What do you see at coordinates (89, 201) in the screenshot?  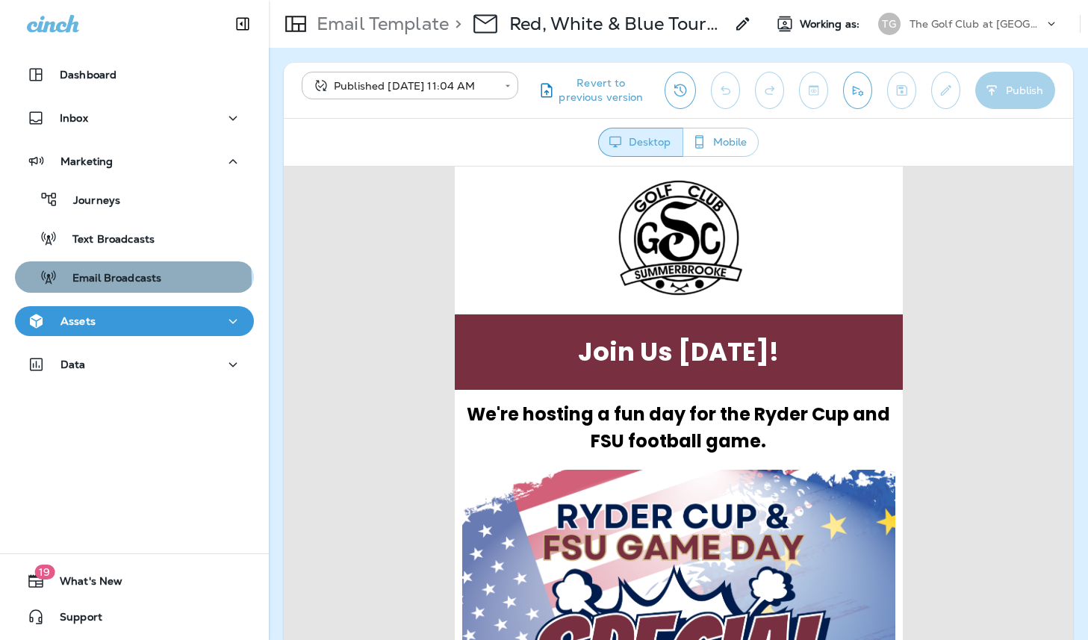 I see `p: Journeys` at bounding box center [89, 201].